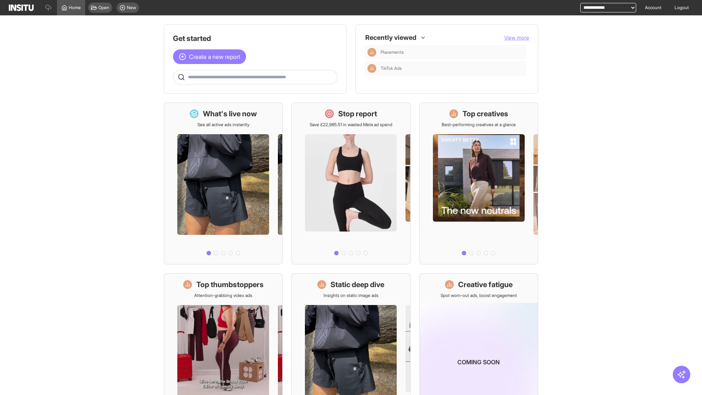 This screenshot has width=702, height=395. Describe the element at coordinates (517, 37) in the screenshot. I see `span: View more` at that location.